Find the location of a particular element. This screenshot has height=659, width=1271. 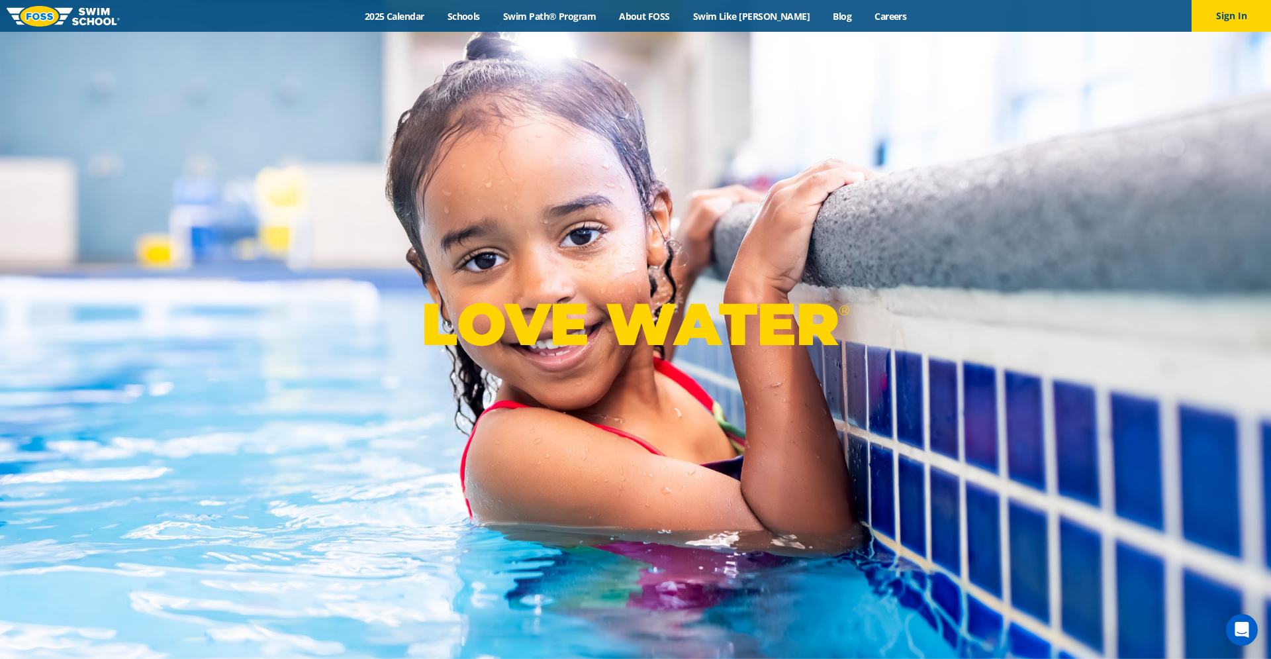

a: 2025 Calendar is located at coordinates (394, 16).